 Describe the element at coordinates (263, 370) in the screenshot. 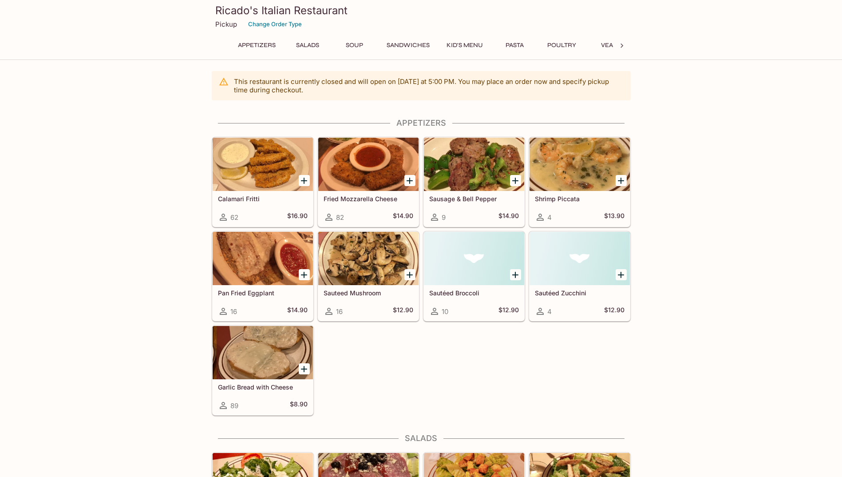

I see `a: Garlic Bread with Cheese89$8.90` at that location.